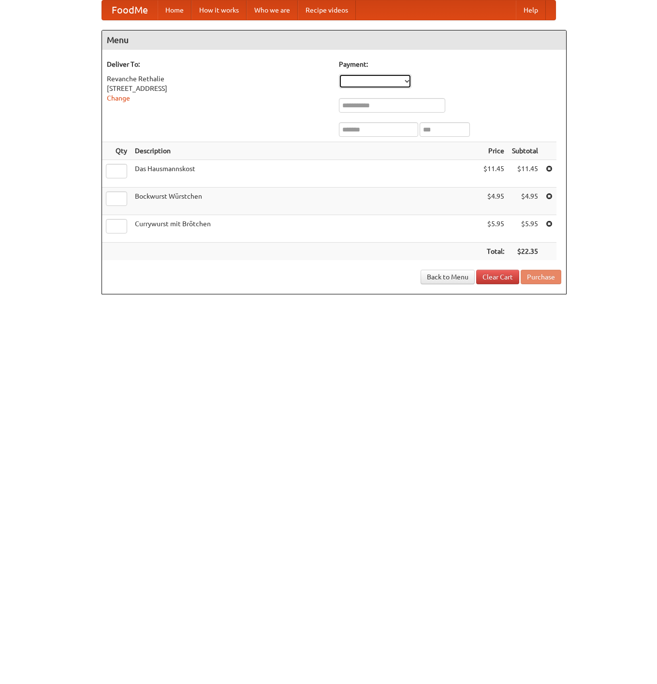 This screenshot has height=684, width=657. What do you see at coordinates (219, 10) in the screenshot?
I see `a: How it works` at bounding box center [219, 10].